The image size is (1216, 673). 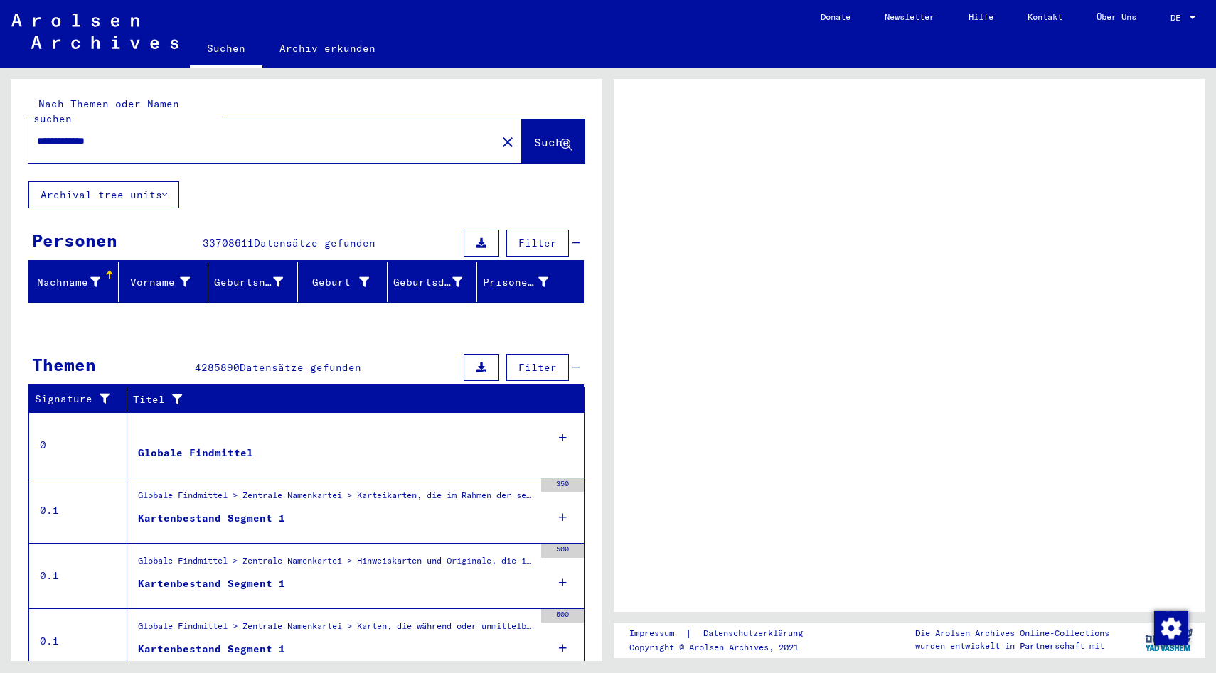 I want to click on img: Arolsen_neg.svg, so click(x=95, y=31).